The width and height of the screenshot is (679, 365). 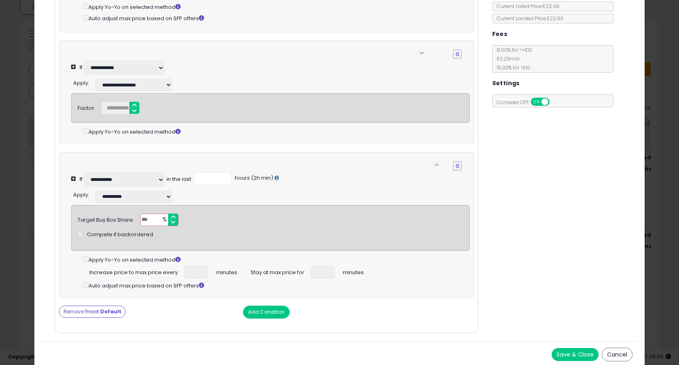 I want to click on div: in the last, so click(x=179, y=179).